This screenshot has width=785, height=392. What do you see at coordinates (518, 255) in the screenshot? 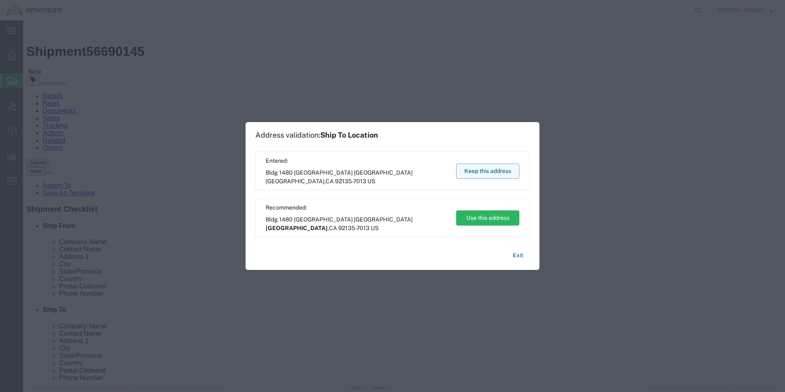
I see `button: Exit` at bounding box center [518, 255].